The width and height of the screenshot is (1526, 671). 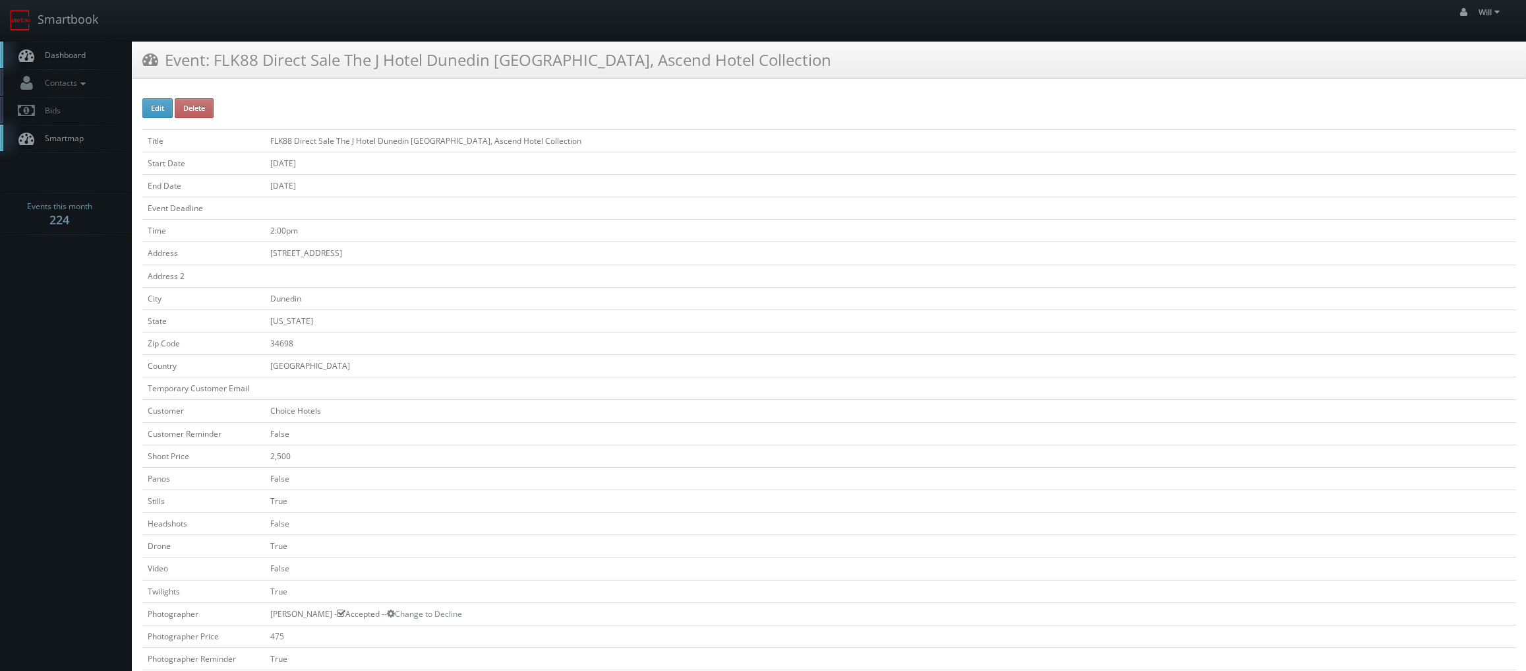 What do you see at coordinates (425, 613) in the screenshot?
I see `a: Change to Decline` at bounding box center [425, 613].